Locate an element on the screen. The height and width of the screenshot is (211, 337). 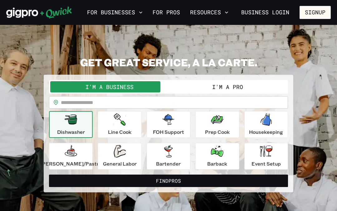
p: Bartender is located at coordinates (168, 164).